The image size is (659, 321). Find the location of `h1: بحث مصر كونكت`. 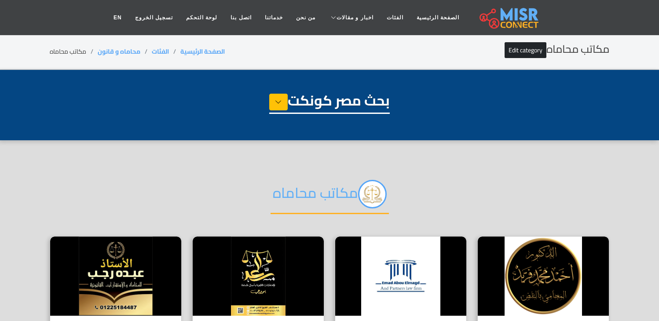

h1: بحث مصر كونكت is located at coordinates (330, 103).